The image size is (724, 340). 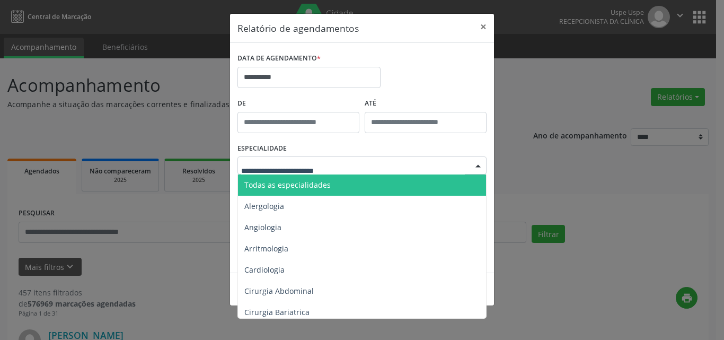 I want to click on label: DATA DE AGENDAMENTO, so click(x=279, y=58).